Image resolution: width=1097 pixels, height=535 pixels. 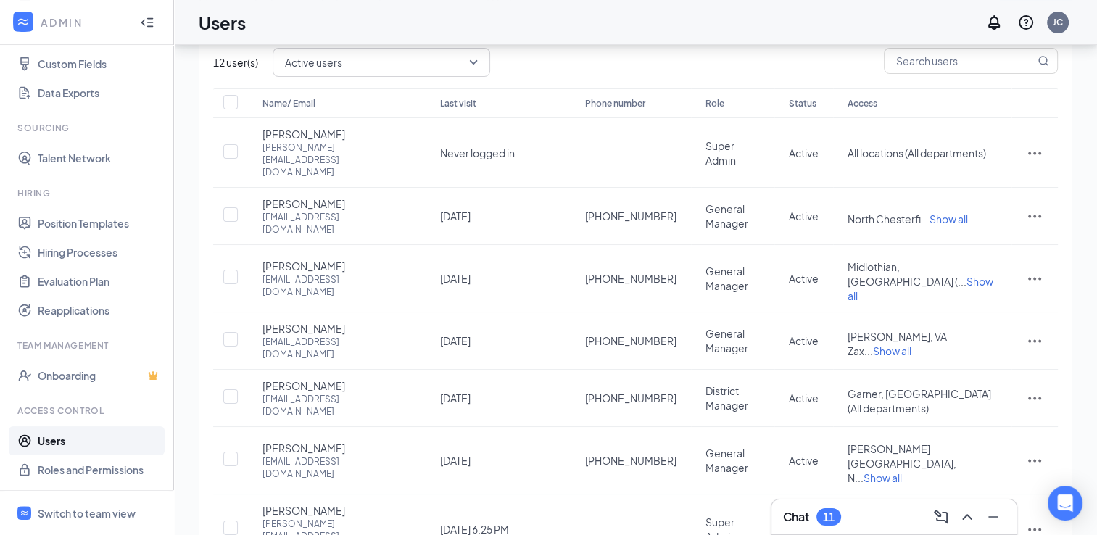 What do you see at coordinates (99, 158) in the screenshot?
I see `a: Talent Network` at bounding box center [99, 158].